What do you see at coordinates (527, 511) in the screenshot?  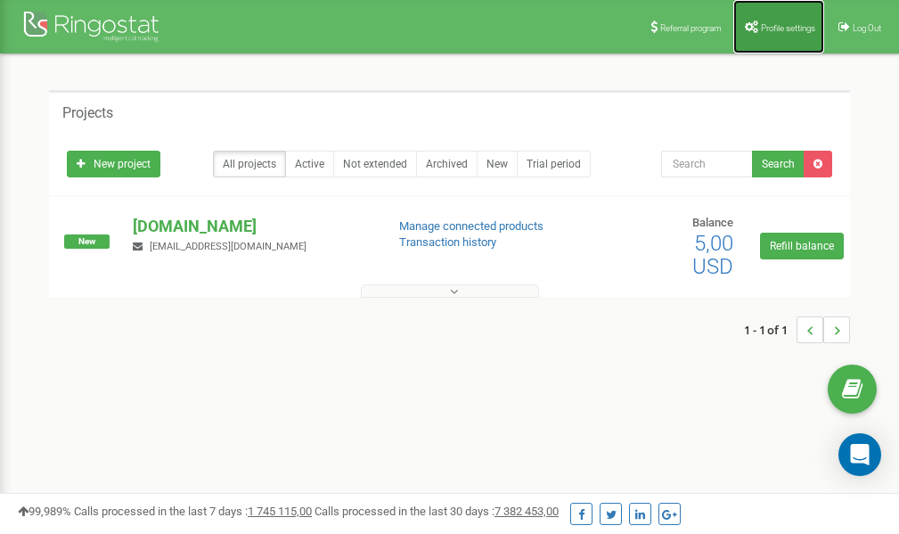 I see `u: 7 382 453,00` at bounding box center [527, 511].